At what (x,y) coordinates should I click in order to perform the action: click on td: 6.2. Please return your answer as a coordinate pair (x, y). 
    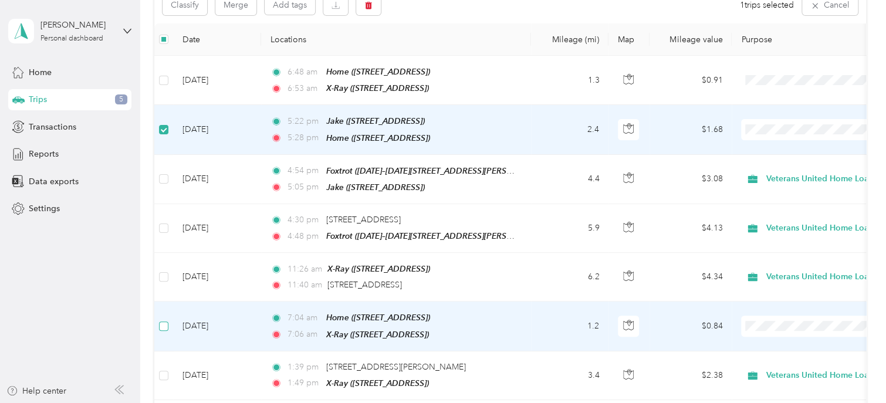
    Looking at the image, I should click on (570, 277).